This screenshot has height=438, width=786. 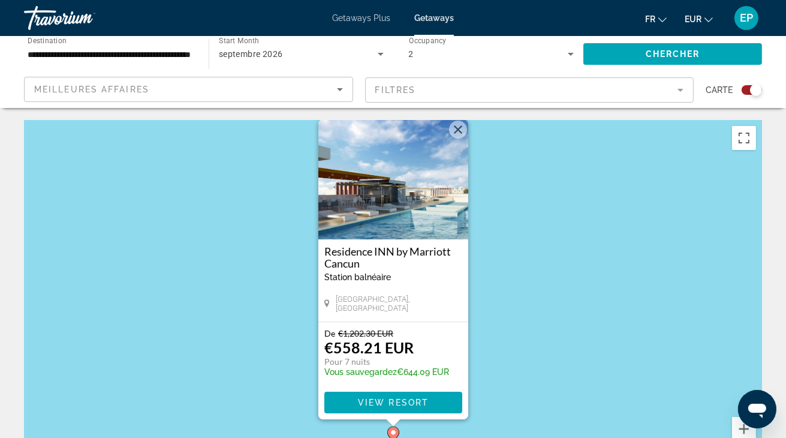 I want to click on button: Filter, so click(x=529, y=90).